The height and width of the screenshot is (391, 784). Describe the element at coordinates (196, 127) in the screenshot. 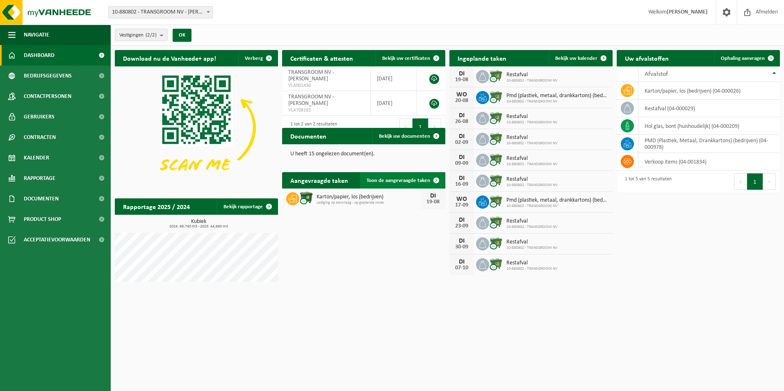

I see `img: Download de VHEPlus App` at that location.